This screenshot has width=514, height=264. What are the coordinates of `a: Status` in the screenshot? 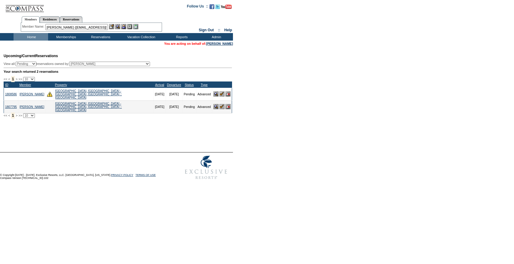 It's located at (189, 85).